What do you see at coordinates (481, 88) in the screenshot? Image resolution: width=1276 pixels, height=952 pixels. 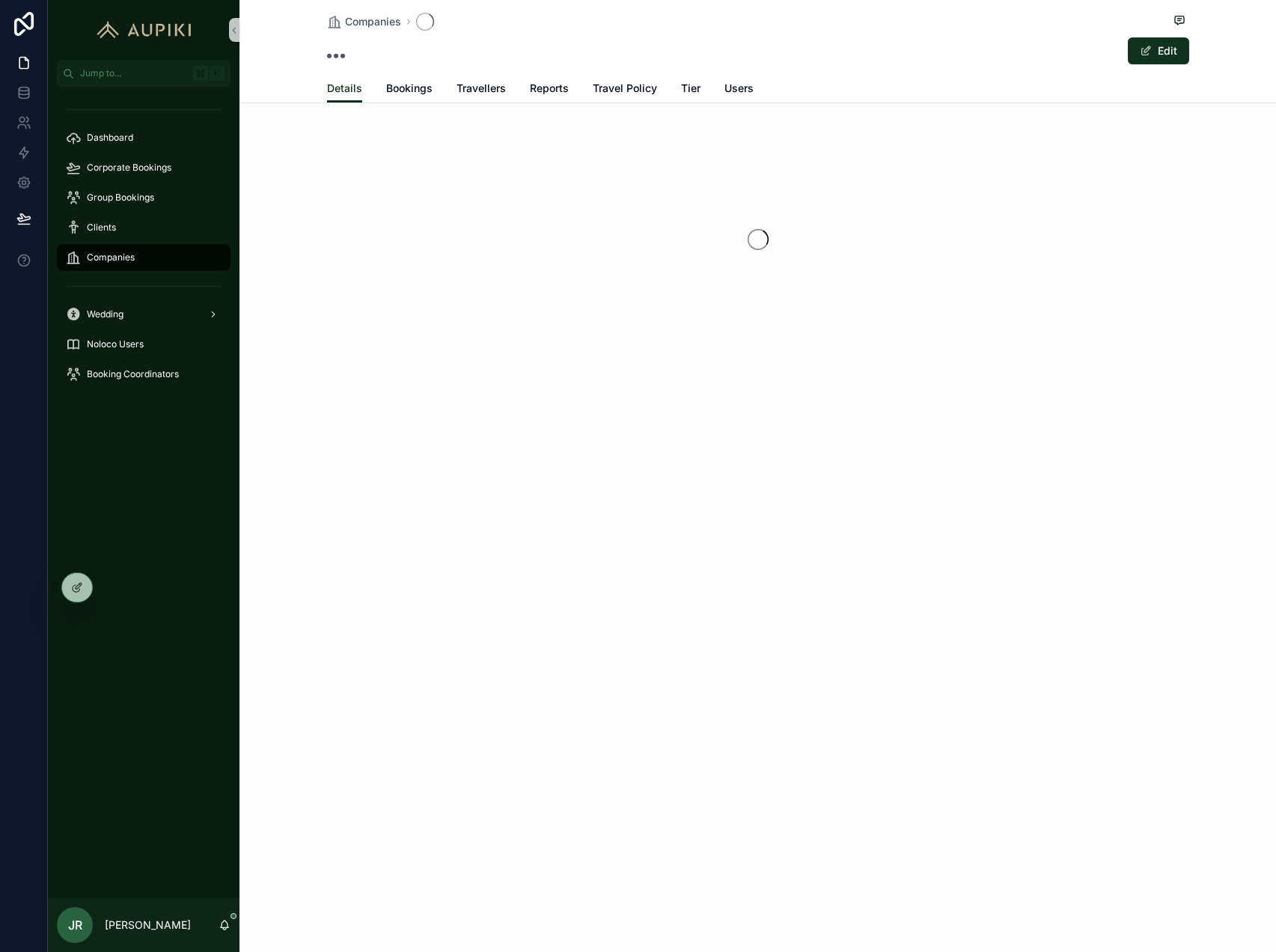 I see `span: Travellers` at bounding box center [481, 88].